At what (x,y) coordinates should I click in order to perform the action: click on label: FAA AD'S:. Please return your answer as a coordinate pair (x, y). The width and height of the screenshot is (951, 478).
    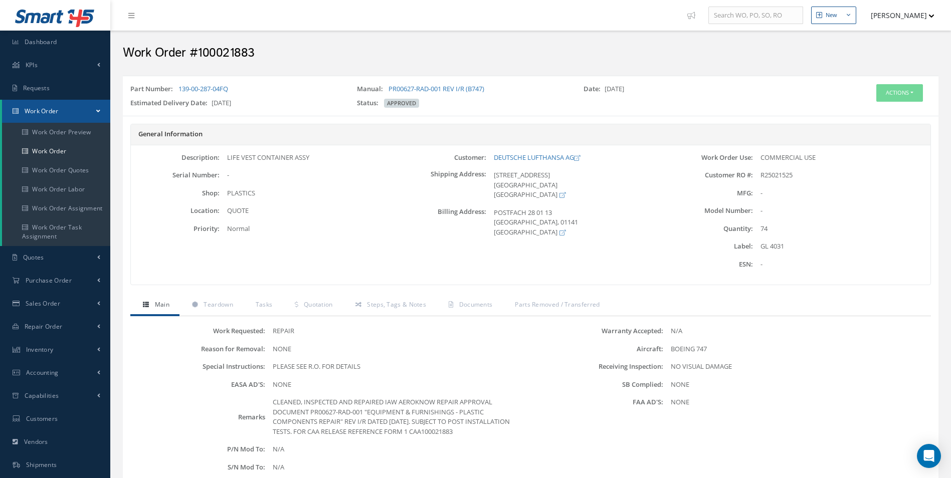
    Looking at the image, I should click on (597, 402).